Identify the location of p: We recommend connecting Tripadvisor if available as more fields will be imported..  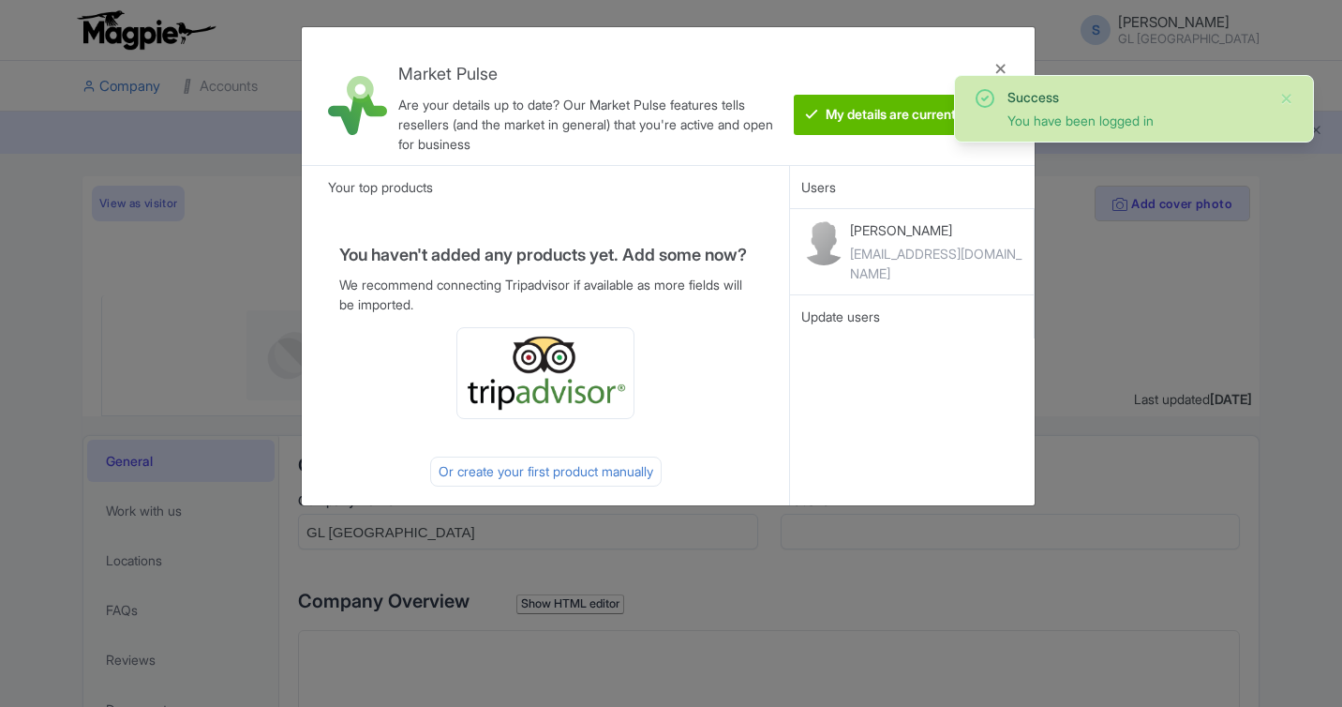
(546, 294).